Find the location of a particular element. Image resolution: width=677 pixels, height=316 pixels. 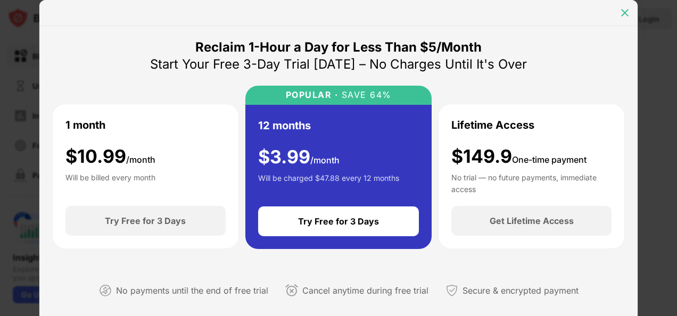

span: One-time payment is located at coordinates (549, 160).